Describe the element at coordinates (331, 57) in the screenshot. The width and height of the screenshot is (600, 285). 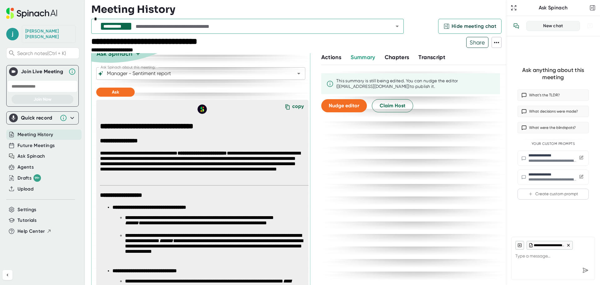
I see `button: Actions` at that location.